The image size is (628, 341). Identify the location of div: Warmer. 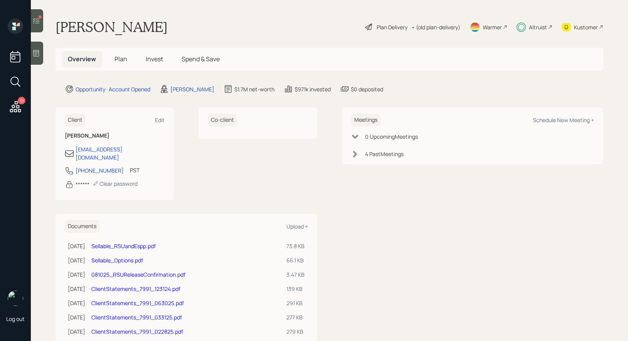
(492, 27).